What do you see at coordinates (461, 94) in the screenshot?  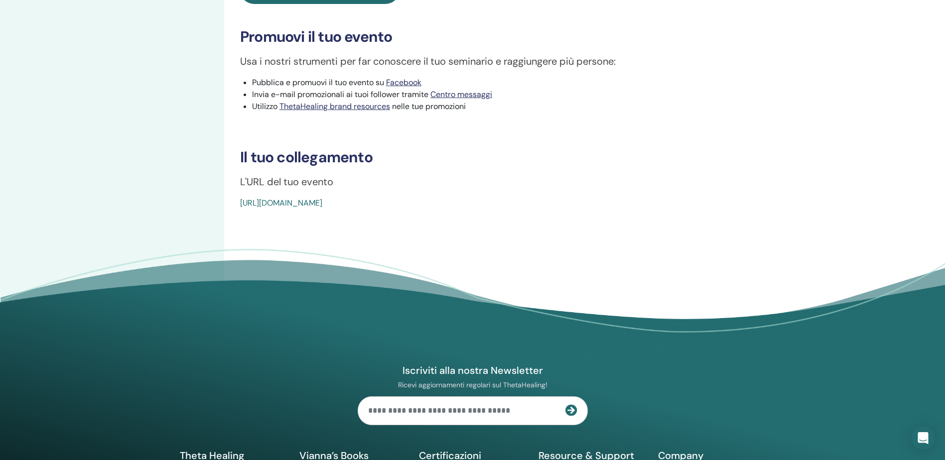 I see `a: Centro messaggi` at bounding box center [461, 94].